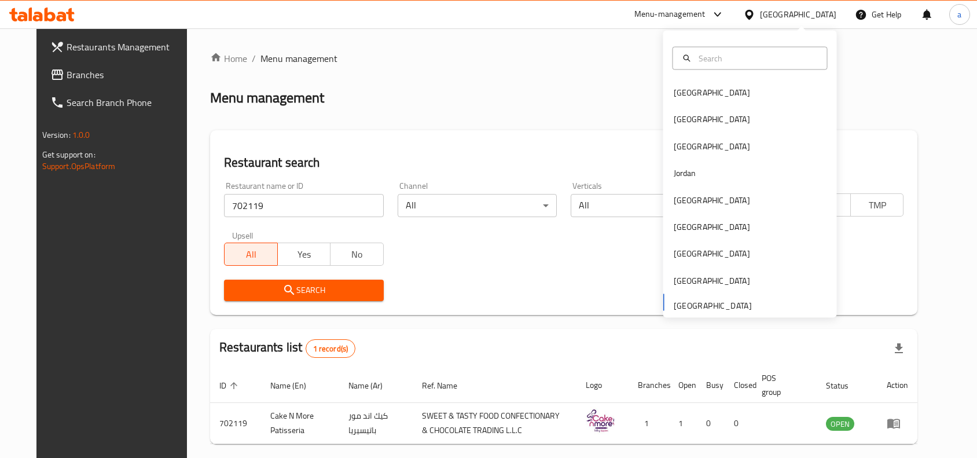 The height and width of the screenshot is (458, 977). I want to click on button: TMP, so click(877, 205).